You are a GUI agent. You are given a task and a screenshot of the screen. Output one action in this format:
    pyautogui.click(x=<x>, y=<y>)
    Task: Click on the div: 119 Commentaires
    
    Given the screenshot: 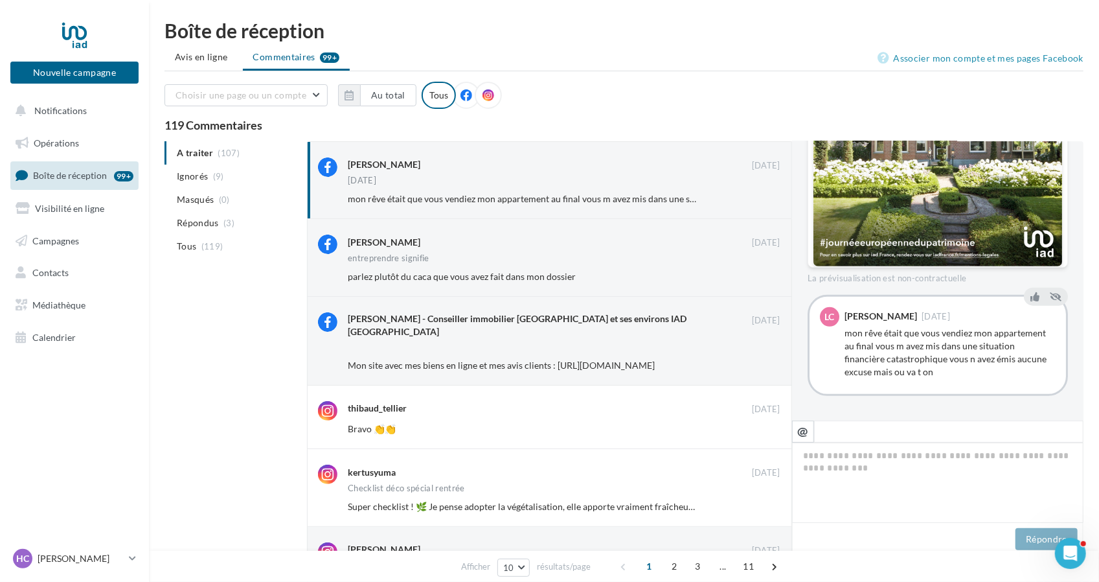 What is the action you would take?
    pyautogui.click(x=624, y=125)
    